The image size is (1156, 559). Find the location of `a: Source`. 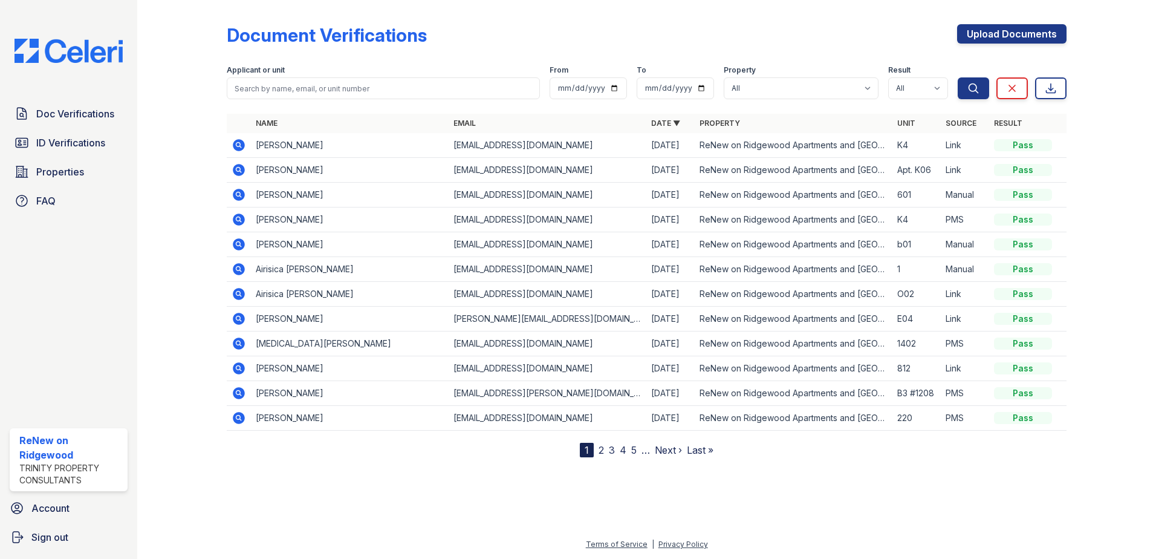

a: Source is located at coordinates (961, 123).